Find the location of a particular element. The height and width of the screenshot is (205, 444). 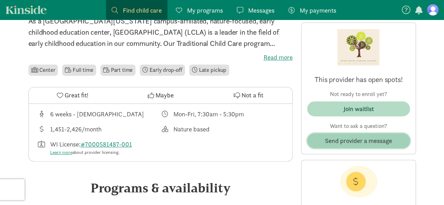

li: Early drop-off is located at coordinates (162, 70).